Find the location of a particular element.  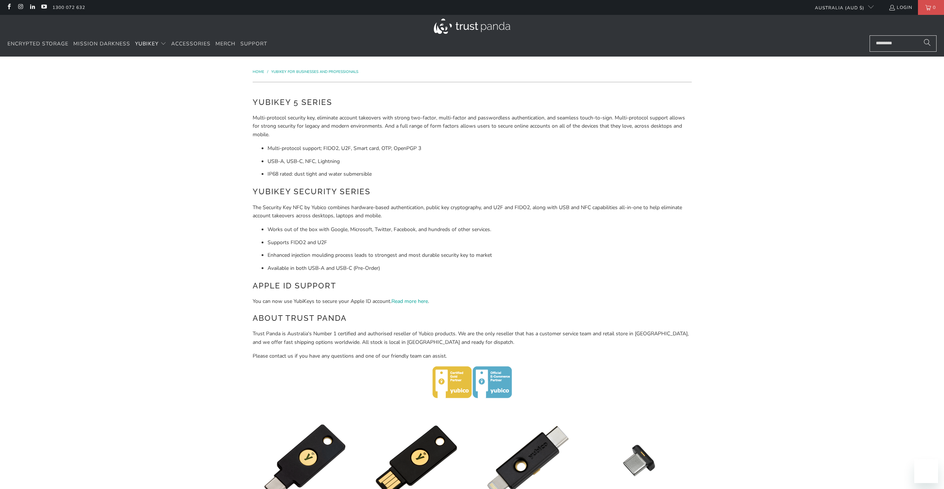

li: Enhanced injection moulding process leads to strongest and most durable security key to market is located at coordinates (480, 255).